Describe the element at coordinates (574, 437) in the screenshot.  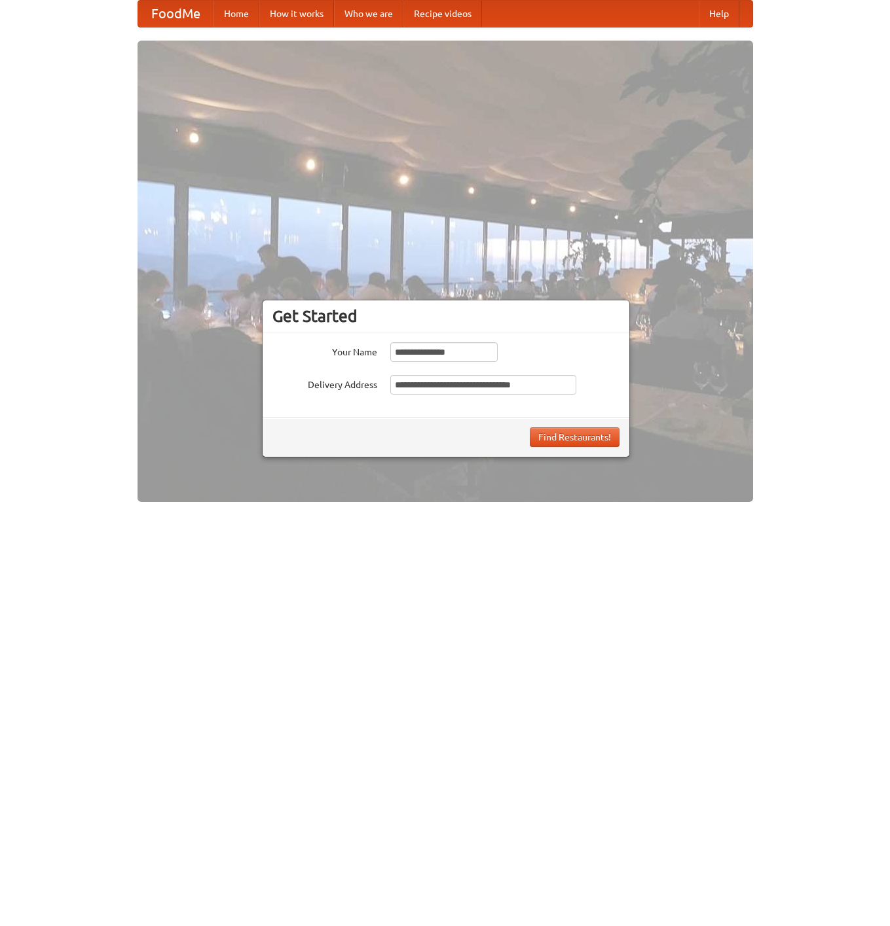
I see `button: Find Restaurants!` at that location.